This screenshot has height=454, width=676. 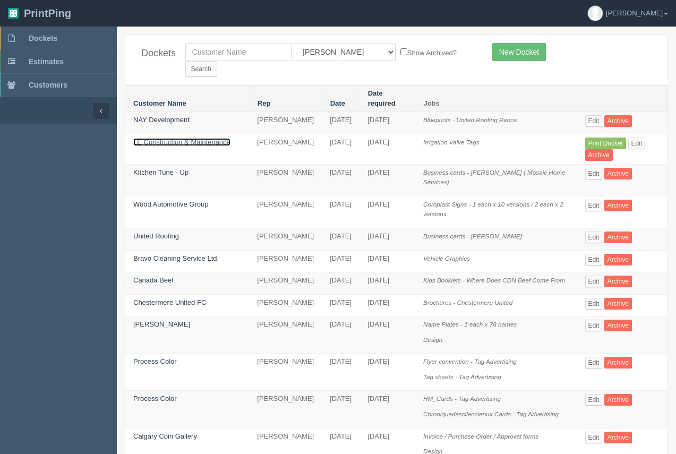 What do you see at coordinates (239, 52) in the screenshot?
I see `input: Customer Name` at bounding box center [239, 52].